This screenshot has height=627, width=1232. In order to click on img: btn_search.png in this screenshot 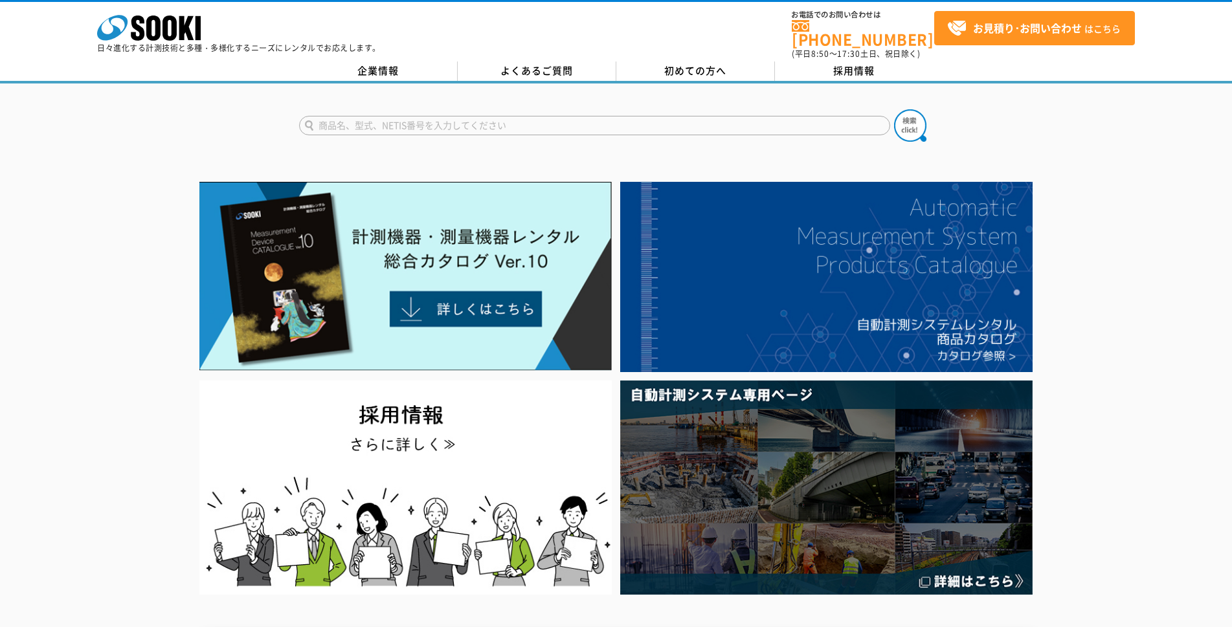, I will do `click(910, 126)`.